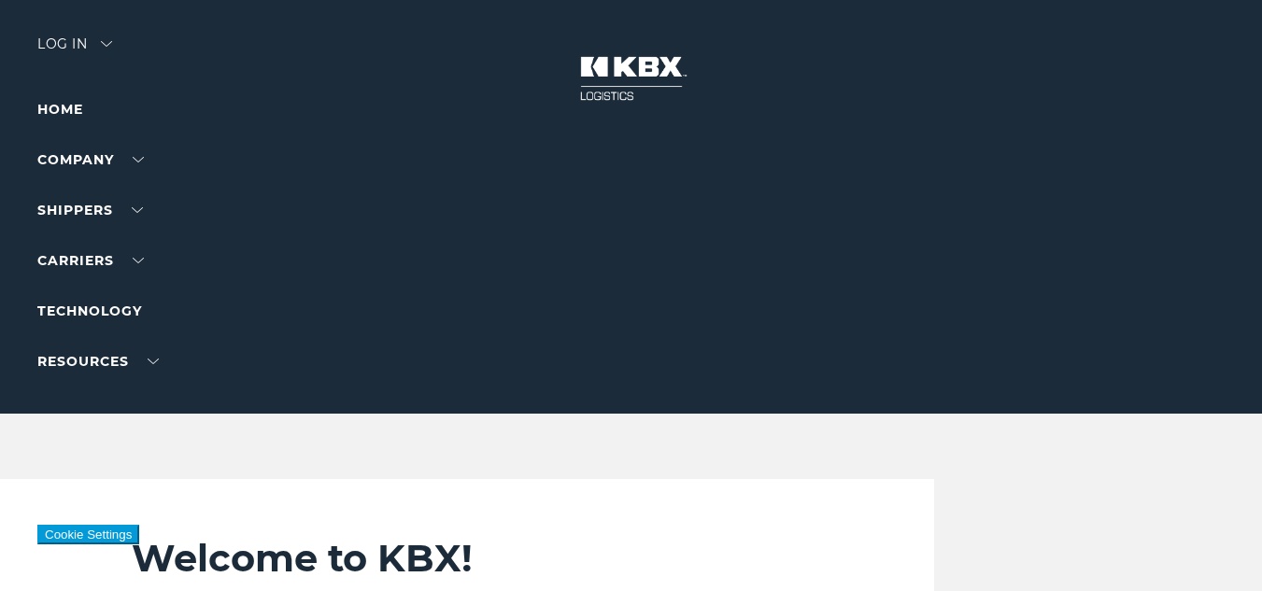 This screenshot has height=591, width=1262. I want to click on a: SHIPPERS, so click(90, 210).